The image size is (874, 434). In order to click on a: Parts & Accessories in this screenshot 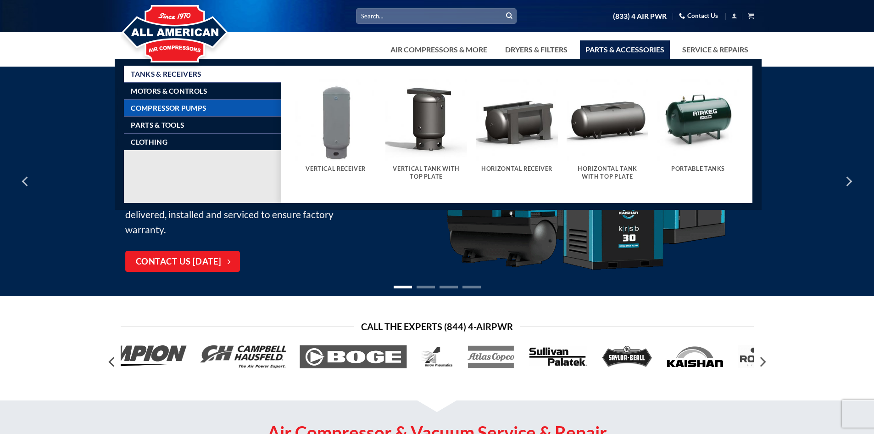, I will do `click(625, 50)`.